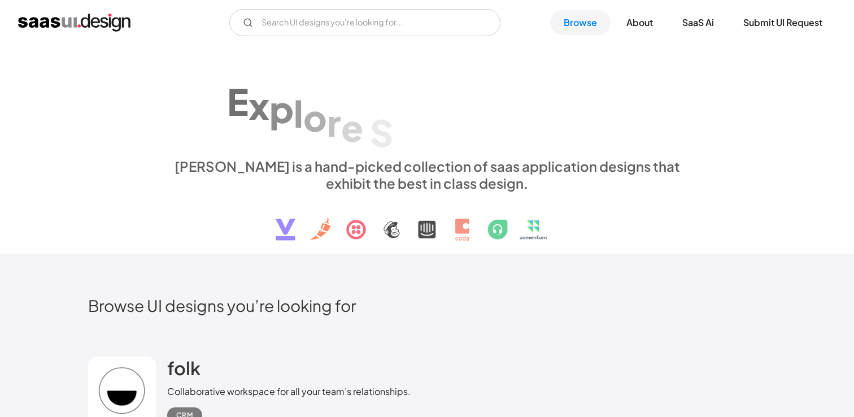 This screenshot has height=417, width=854. I want to click on div: x, so click(259, 105).